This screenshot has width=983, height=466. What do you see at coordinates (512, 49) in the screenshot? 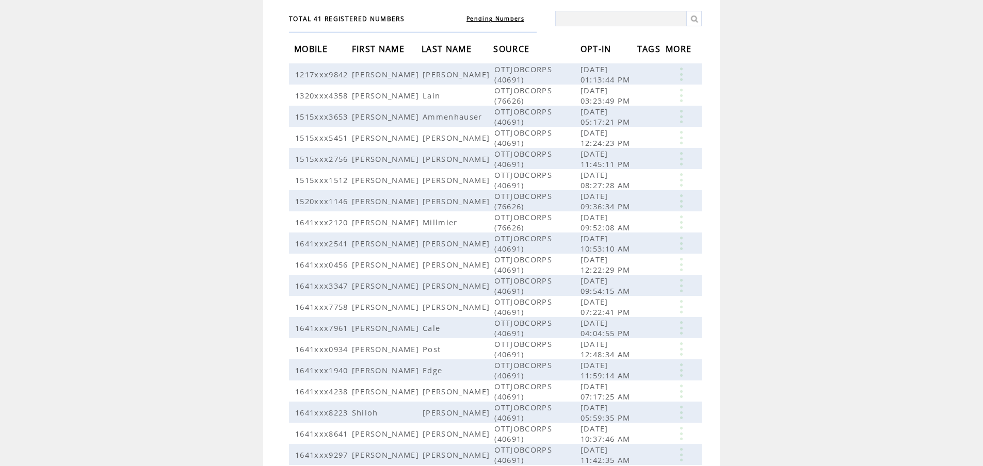
I see `a: SOURCE` at bounding box center [512, 49].